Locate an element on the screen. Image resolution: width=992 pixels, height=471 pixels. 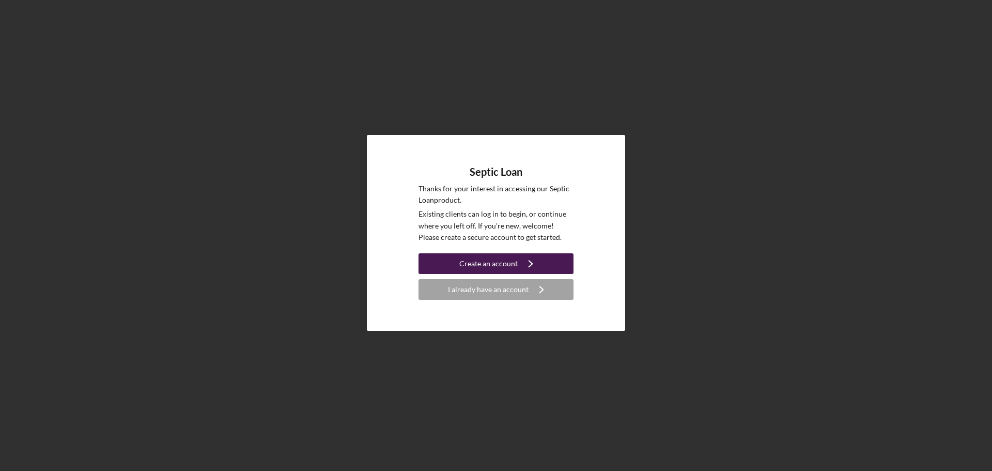
button: I already have an account is located at coordinates (496, 289).